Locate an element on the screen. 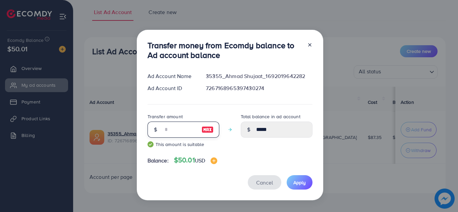 This screenshot has height=212, width=458. span: Apply is located at coordinates (299, 183).